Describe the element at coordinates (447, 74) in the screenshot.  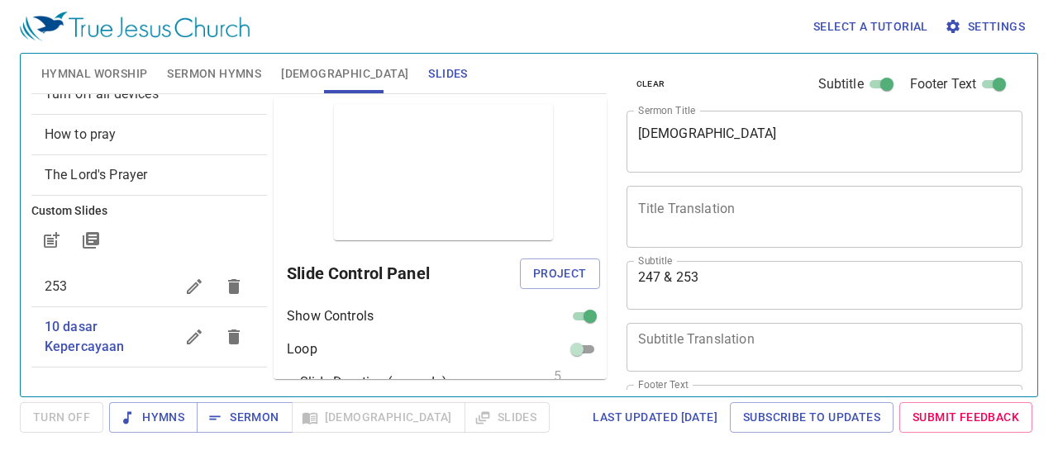
I see `span: Slides` at that location.